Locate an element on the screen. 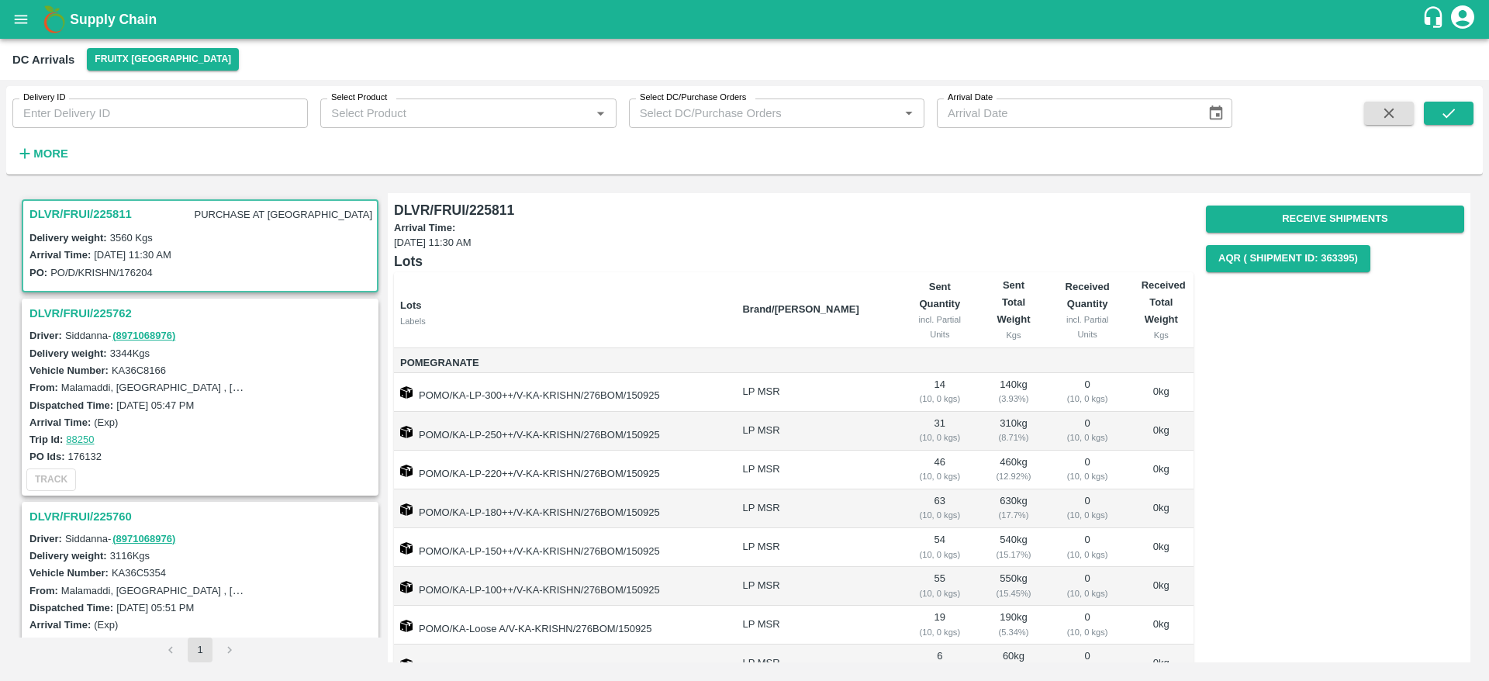  a: 88248 is located at coordinates (80, 642).